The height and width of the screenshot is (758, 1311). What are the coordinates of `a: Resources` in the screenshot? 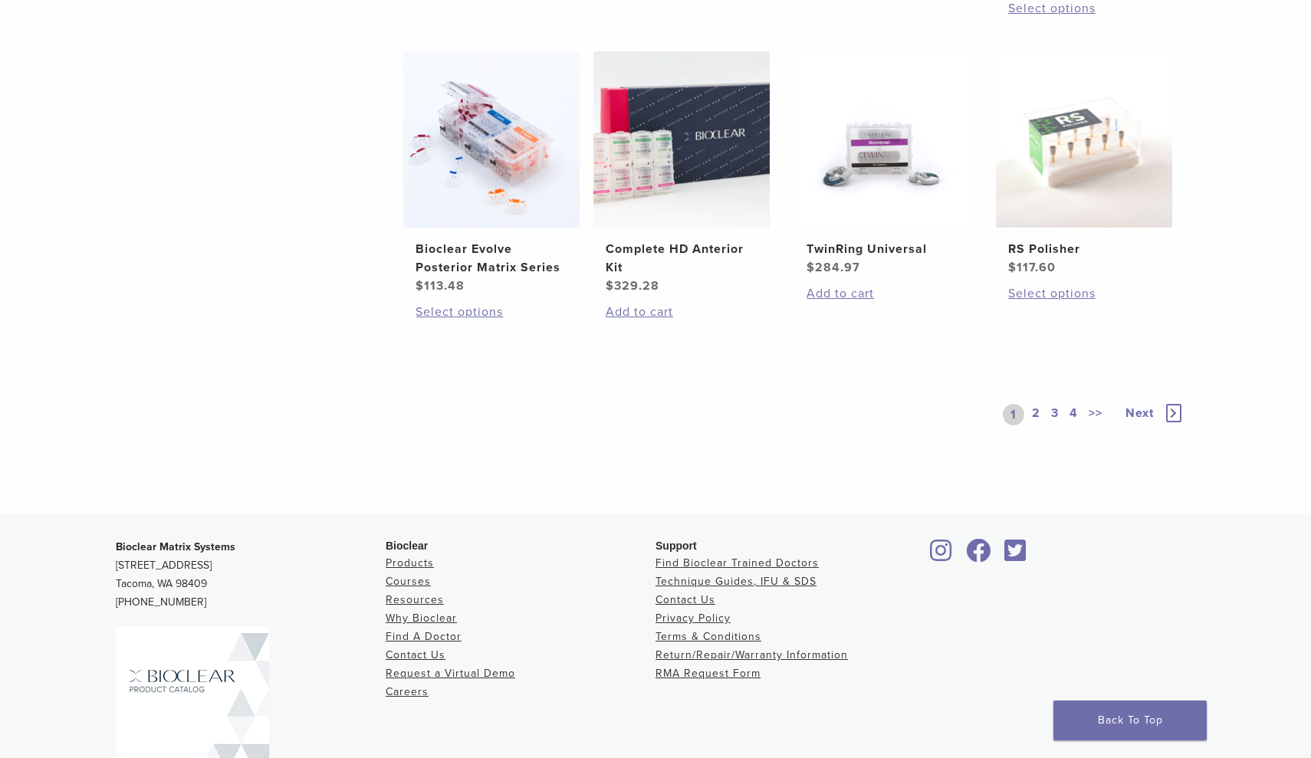 It's located at (415, 599).